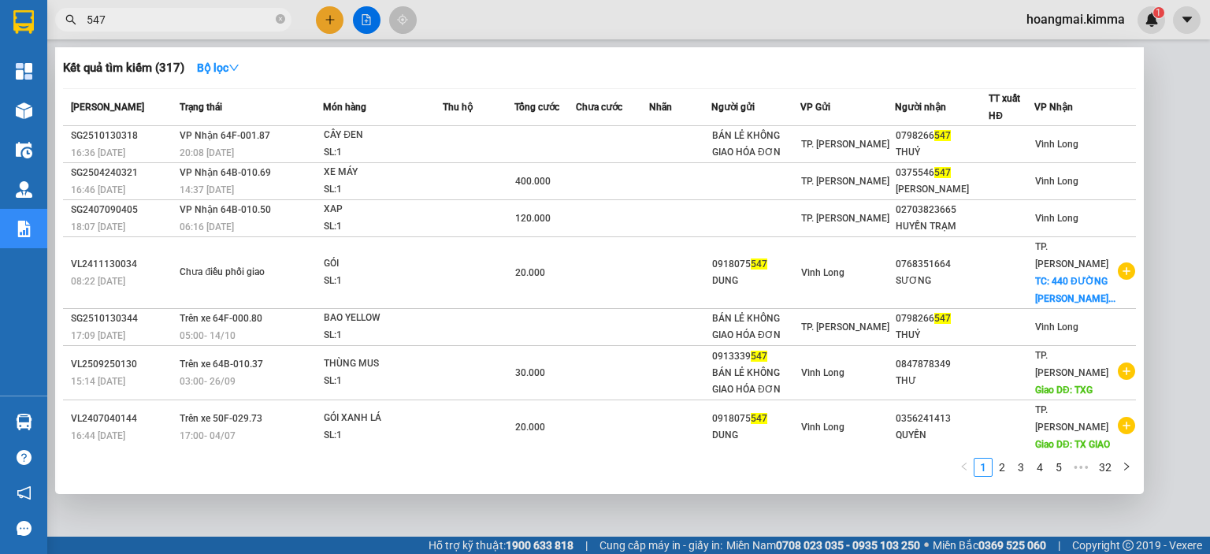  Describe the element at coordinates (383, 173) in the screenshot. I see `div: XE MÁY` at that location.